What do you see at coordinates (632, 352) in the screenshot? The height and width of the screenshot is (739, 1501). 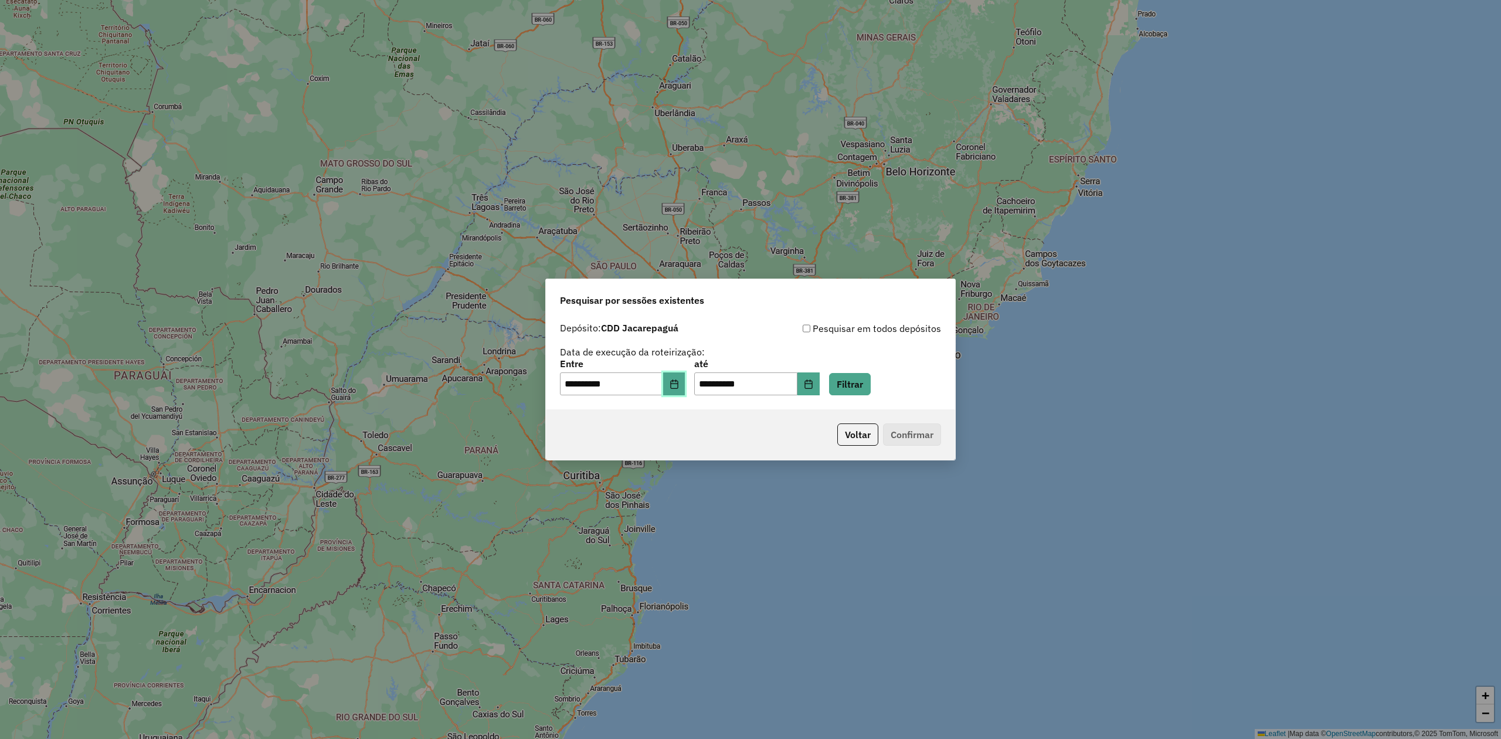 I see `label: Data de execução da roteirização:` at bounding box center [632, 352].